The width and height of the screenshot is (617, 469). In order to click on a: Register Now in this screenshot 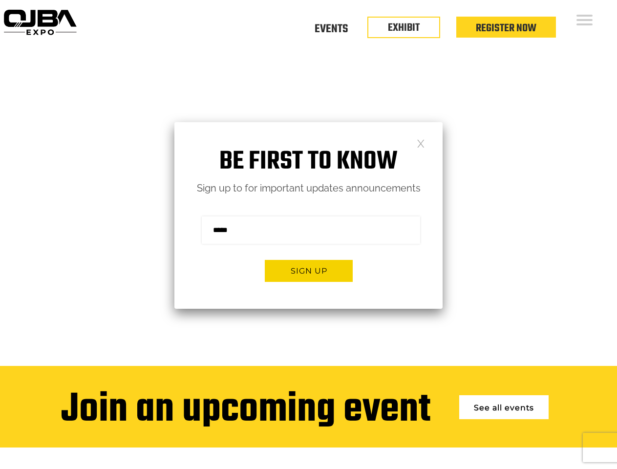, I will do `click(506, 28)`.